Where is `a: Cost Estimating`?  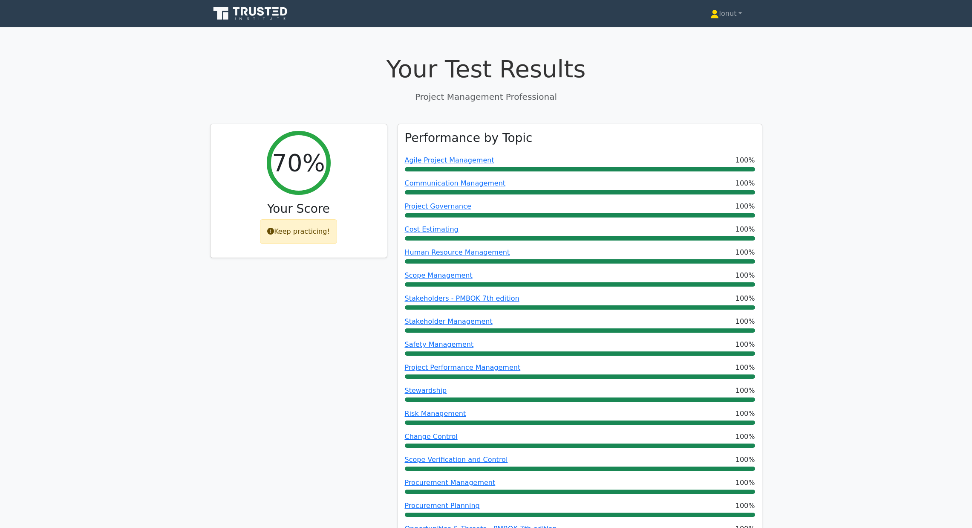
a: Cost Estimating is located at coordinates (432, 229).